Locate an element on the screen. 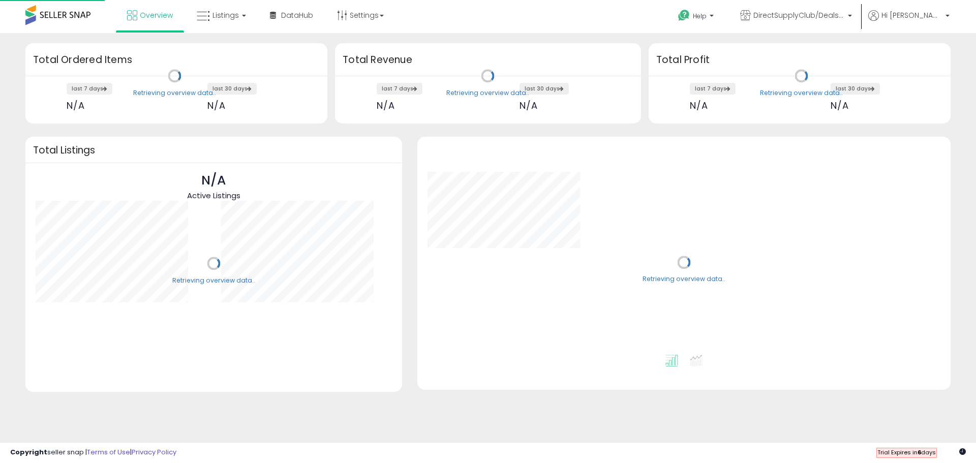 This screenshot has height=463, width=976. b: 6 is located at coordinates (919, 452).